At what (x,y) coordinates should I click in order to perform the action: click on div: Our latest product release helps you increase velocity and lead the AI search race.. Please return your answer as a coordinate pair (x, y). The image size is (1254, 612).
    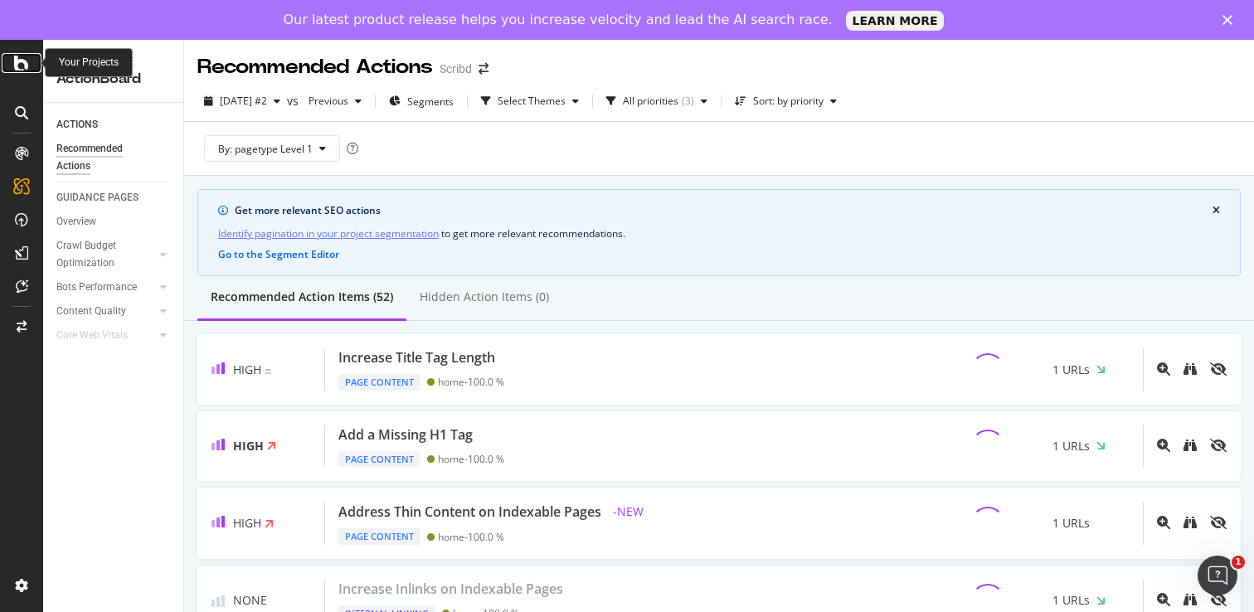
    Looking at the image, I should click on (558, 20).